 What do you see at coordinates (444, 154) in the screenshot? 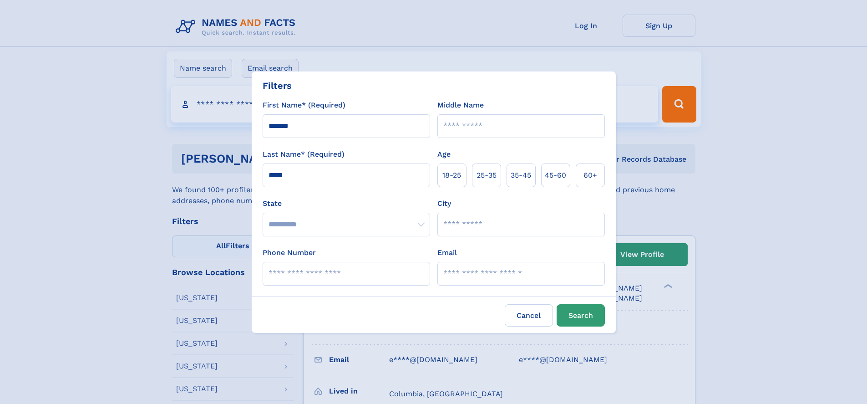
I see `label: Age` at bounding box center [444, 154].